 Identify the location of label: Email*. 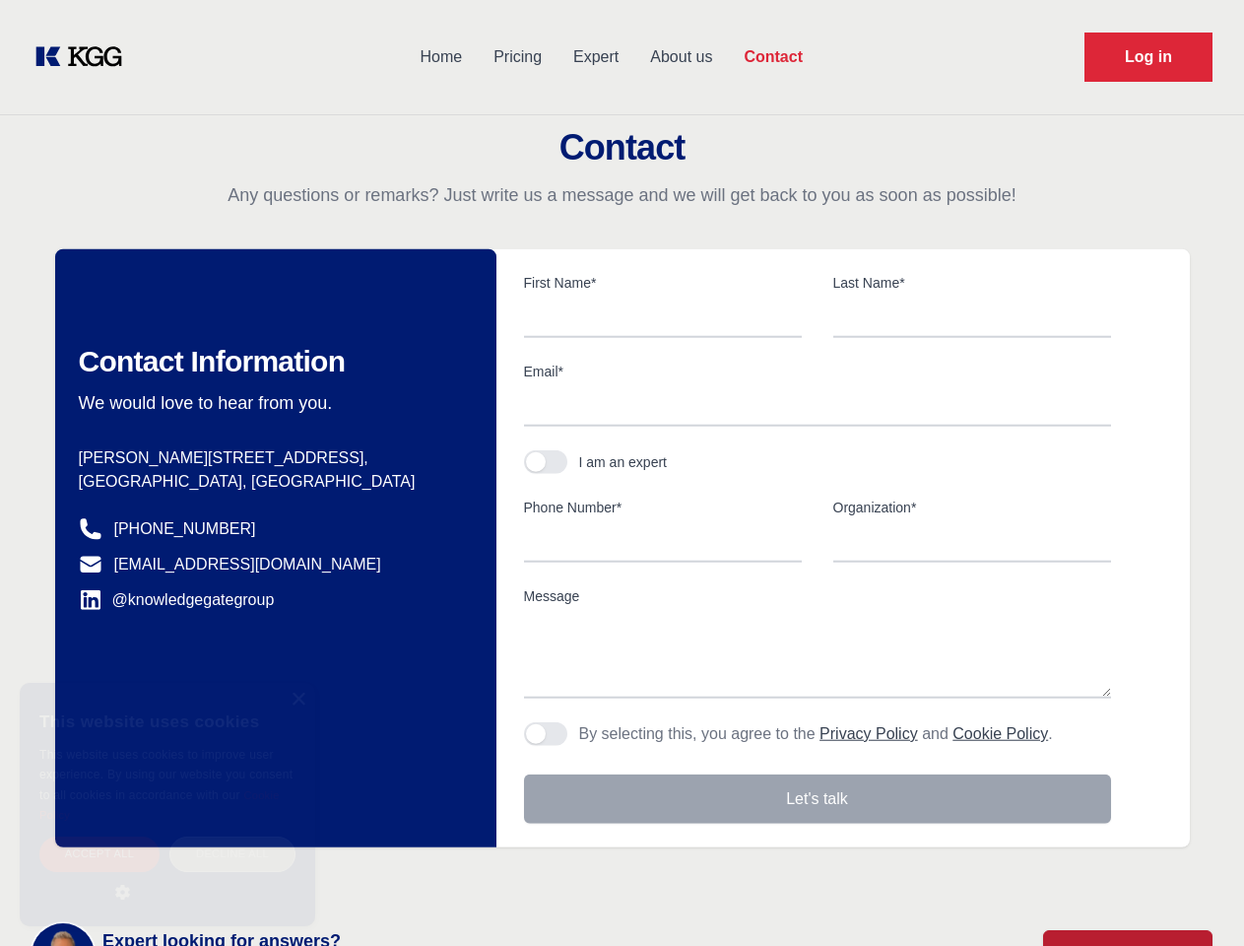
(818, 371).